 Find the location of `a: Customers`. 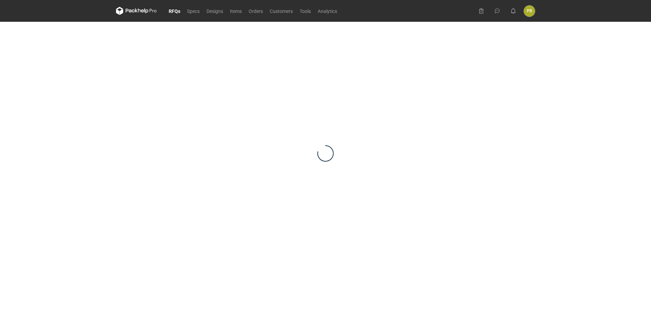

a: Customers is located at coordinates (281, 11).